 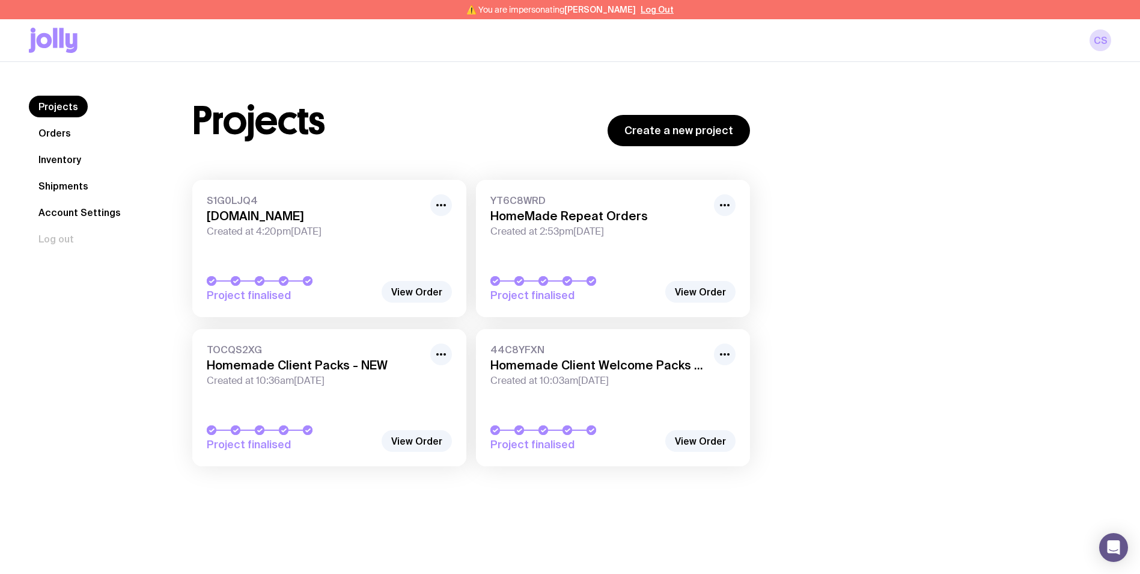 What do you see at coordinates (315, 200) in the screenshot?
I see `span: S1G0LJQ4` at bounding box center [315, 200].